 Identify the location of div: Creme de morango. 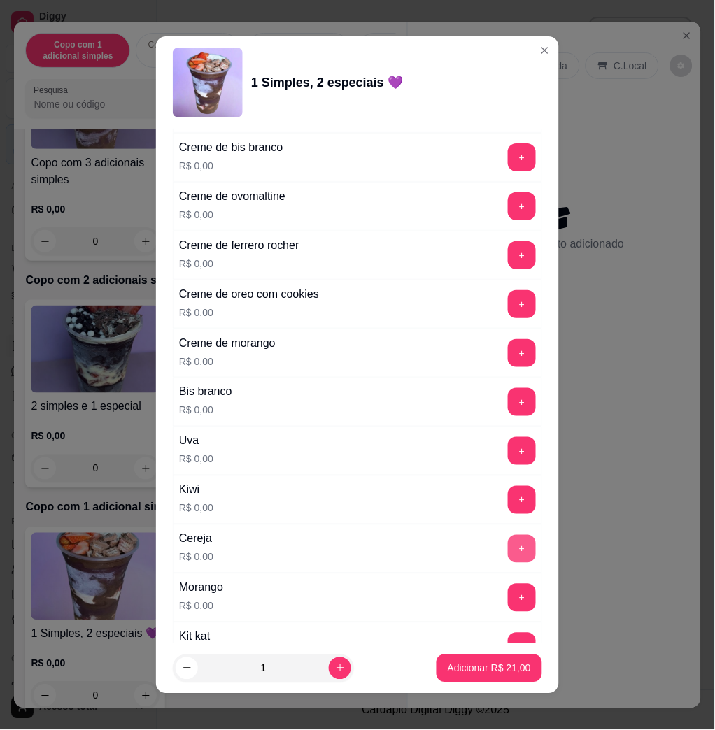
(227, 343).